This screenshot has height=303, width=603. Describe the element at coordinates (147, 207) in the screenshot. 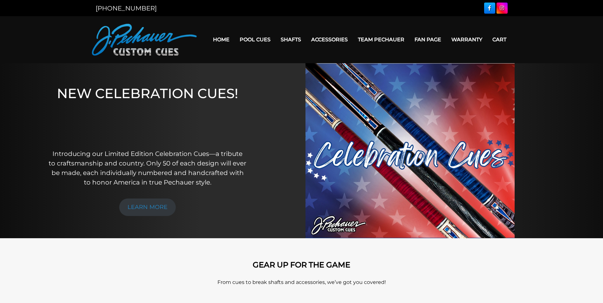

I see `a: LEARN MORE` at that location.